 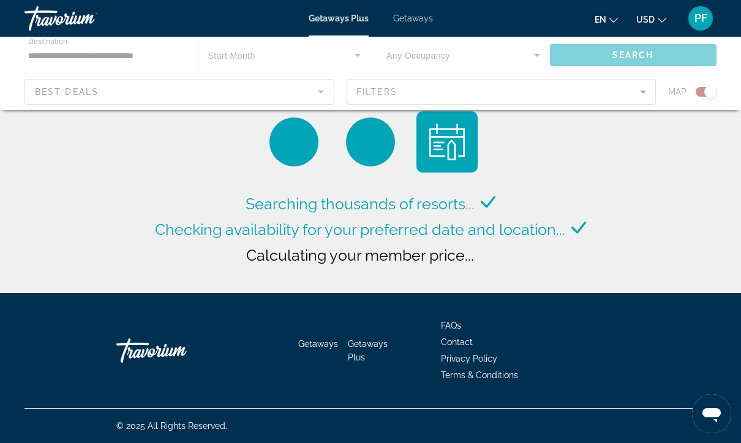 I want to click on a: Contact, so click(x=457, y=342).